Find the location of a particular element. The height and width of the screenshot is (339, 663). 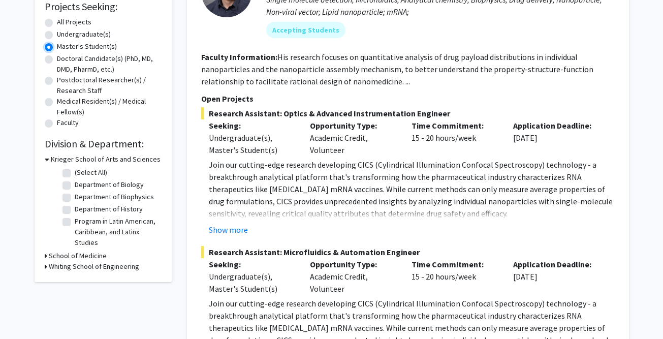

h2: Projects Seeking: is located at coordinates (103, 7).